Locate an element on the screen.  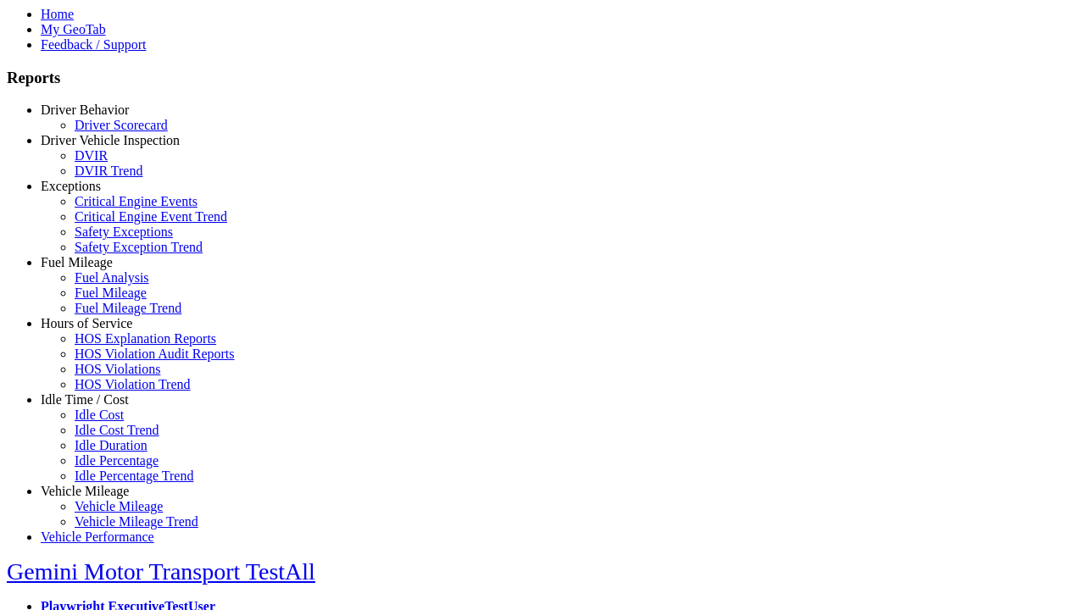
a: Feedback / Support is located at coordinates (93, 44).